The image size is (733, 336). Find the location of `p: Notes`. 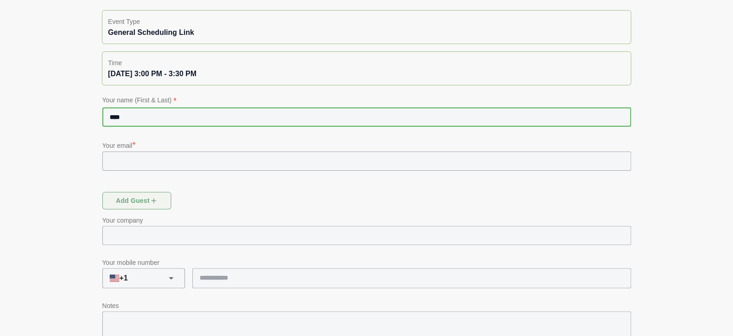

p: Notes is located at coordinates (367, 306).